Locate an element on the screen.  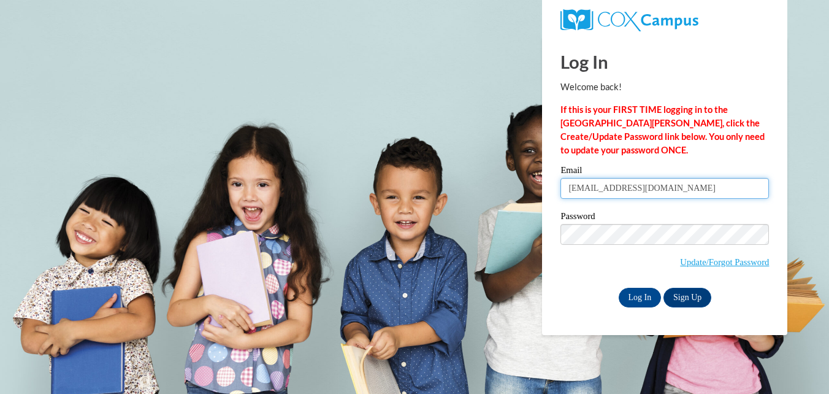
a: COX Campus is located at coordinates (665, 20).